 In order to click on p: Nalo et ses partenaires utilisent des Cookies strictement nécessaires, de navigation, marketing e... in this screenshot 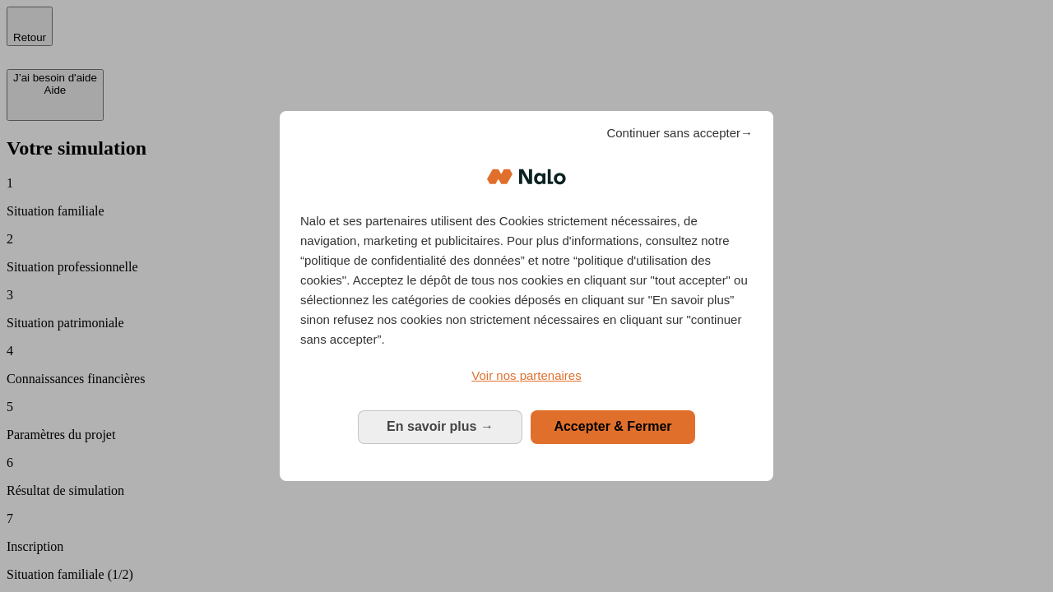, I will do `click(526, 280)`.